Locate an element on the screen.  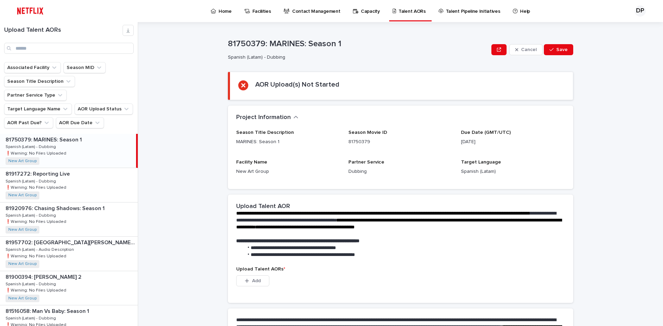
p: 81516058: Man Vs Baby: Season 1 is located at coordinates (48, 311).